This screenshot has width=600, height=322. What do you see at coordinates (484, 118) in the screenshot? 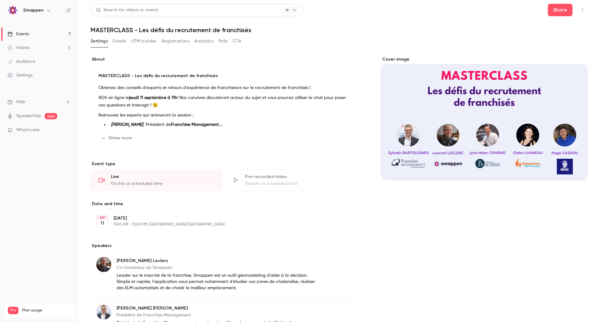
I see `section: Cover image` at bounding box center [484, 118].